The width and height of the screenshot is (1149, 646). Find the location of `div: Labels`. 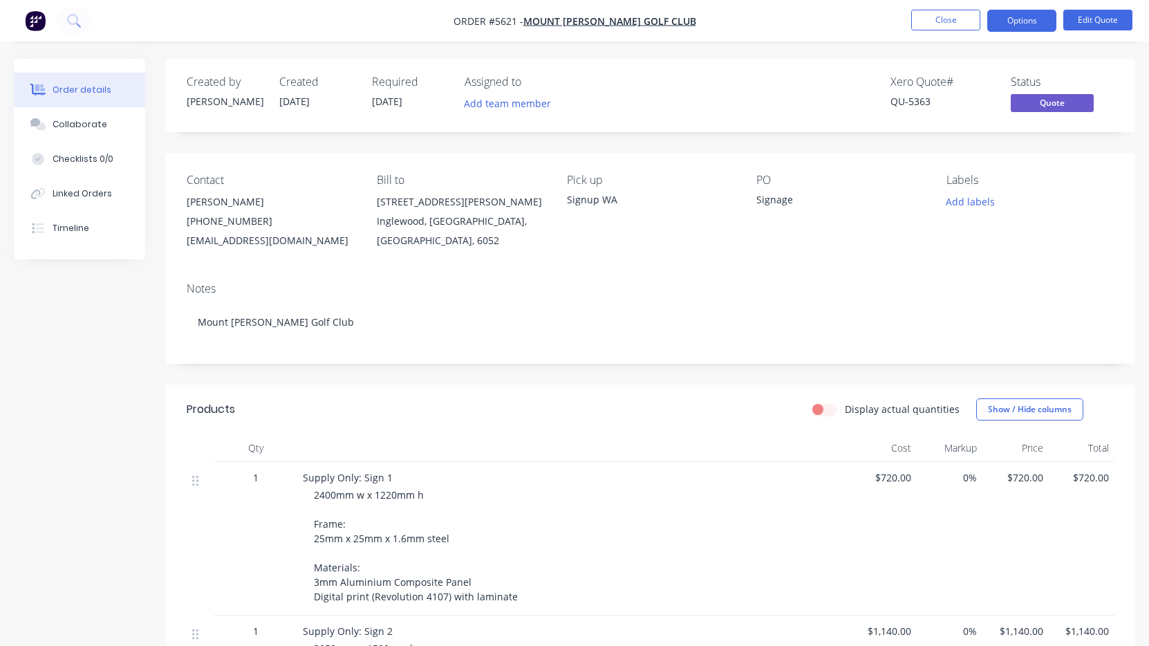

div: Labels is located at coordinates (1030, 180).